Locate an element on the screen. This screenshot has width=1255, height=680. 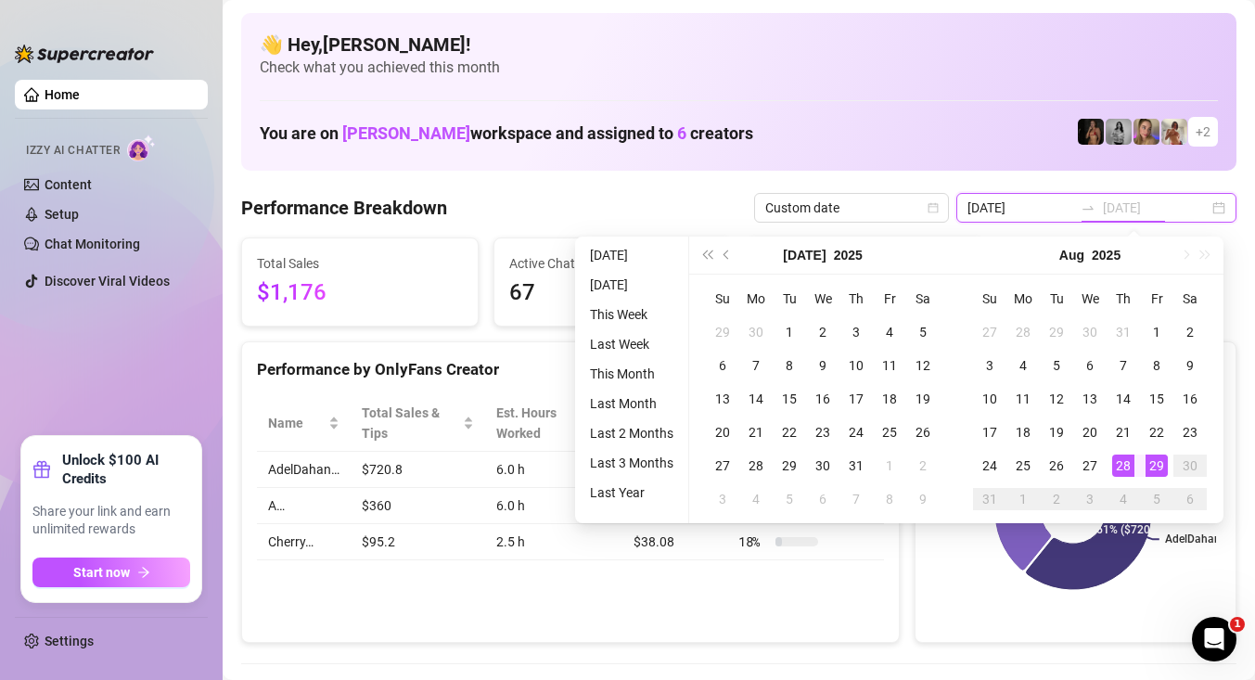
td: 2025-08-18 is located at coordinates (1023, 432).